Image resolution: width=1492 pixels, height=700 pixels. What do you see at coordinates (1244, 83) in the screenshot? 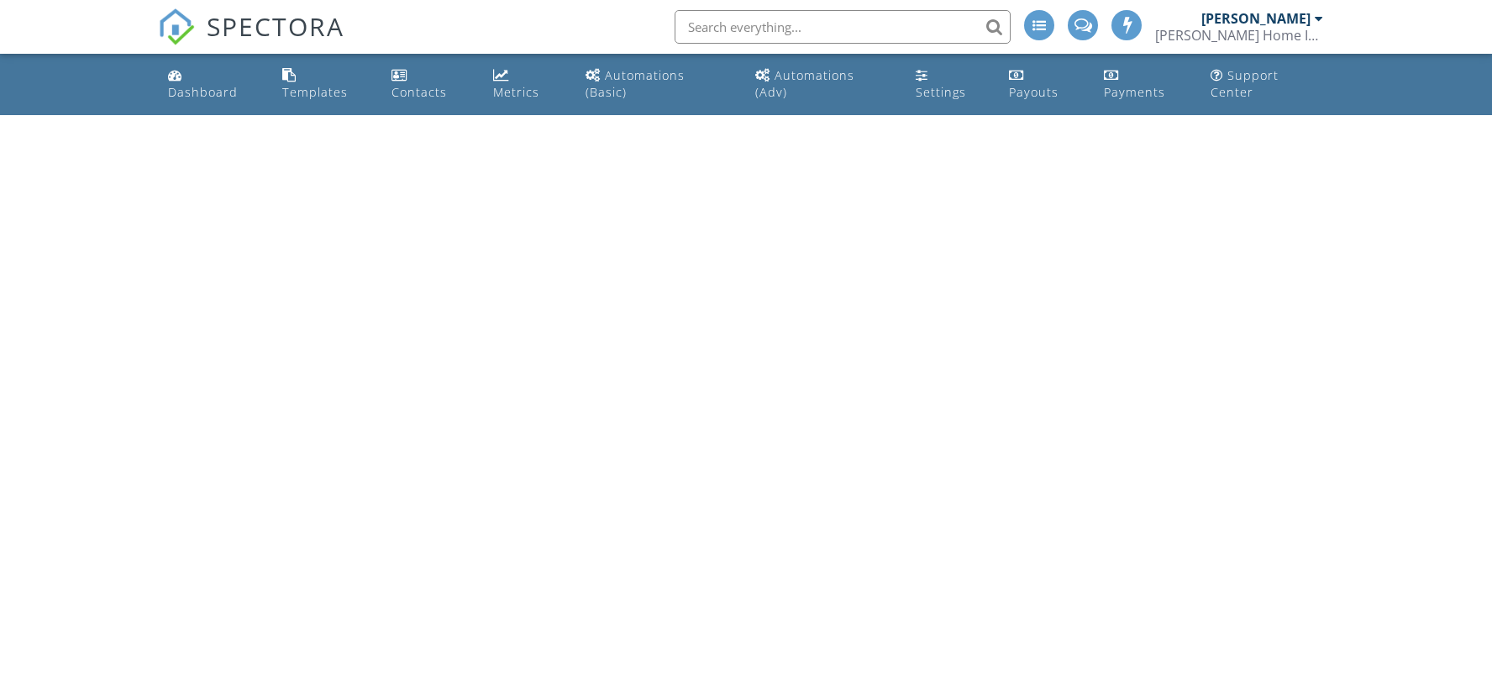
I see `div: Support Center` at bounding box center [1244, 83].